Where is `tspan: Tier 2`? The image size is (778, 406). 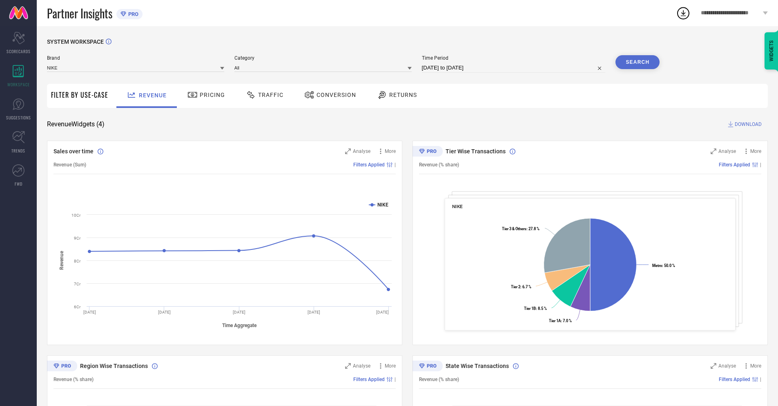 tspan: Tier 2 is located at coordinates (516, 286).